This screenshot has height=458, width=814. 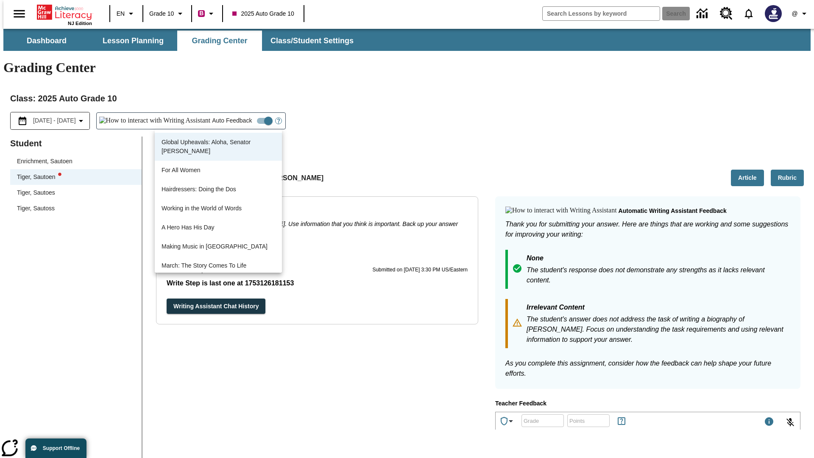 What do you see at coordinates (199, 189) in the screenshot?
I see `p: Hairdressers: Doing the Dos` at bounding box center [199, 189].